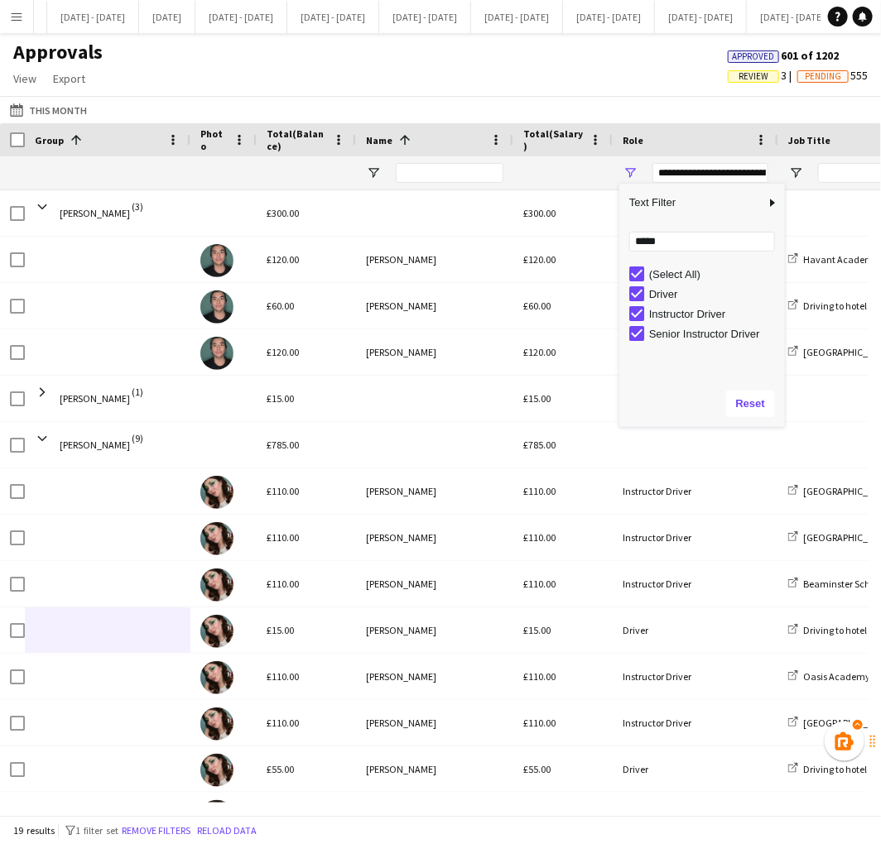 Image resolution: width=881 pixels, height=844 pixels. I want to click on span: 3, so click(762, 75).